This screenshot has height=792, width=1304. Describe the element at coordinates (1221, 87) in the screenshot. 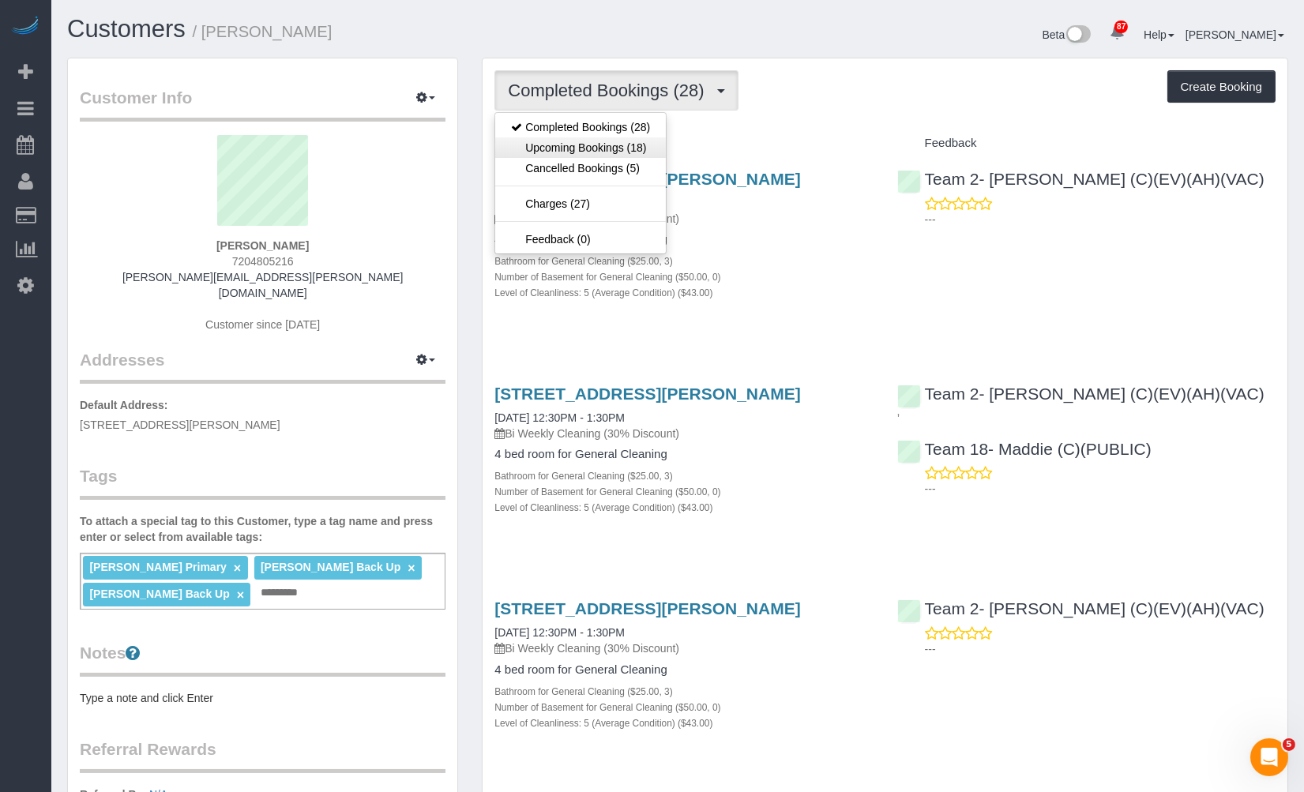

I see `button: Create Booking` at that location.